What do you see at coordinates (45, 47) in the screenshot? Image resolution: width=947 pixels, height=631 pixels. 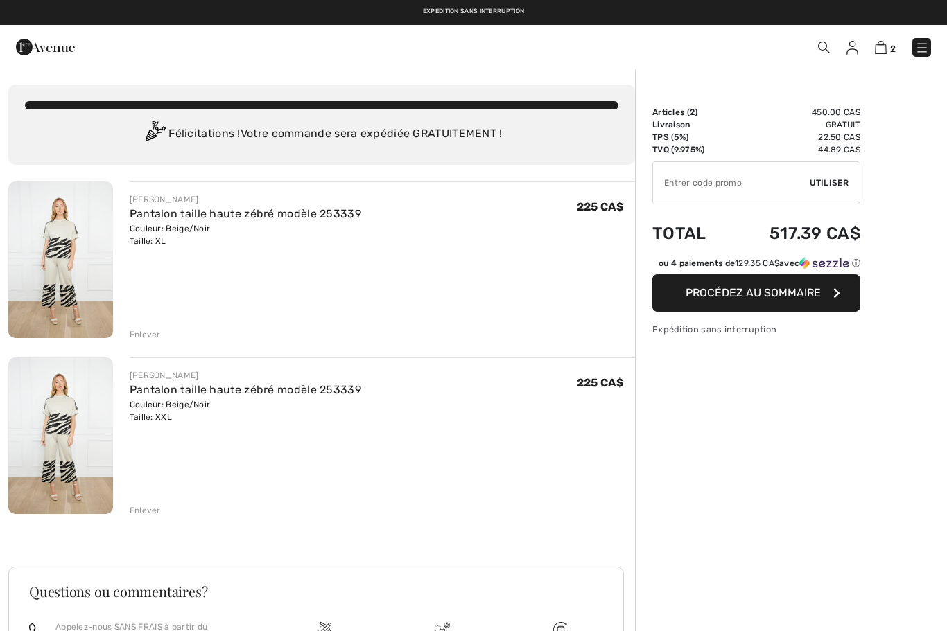 I see `img: 1ère Avenue` at bounding box center [45, 47].